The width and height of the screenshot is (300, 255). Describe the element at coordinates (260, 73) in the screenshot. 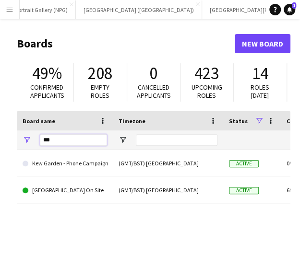

I see `span: 14` at that location.